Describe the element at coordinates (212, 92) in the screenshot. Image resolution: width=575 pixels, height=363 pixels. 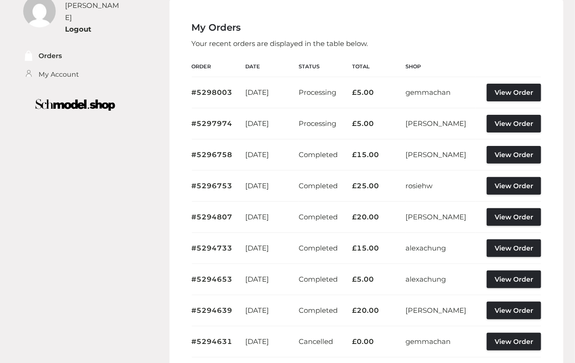
I see `a: #5298003` at that location.